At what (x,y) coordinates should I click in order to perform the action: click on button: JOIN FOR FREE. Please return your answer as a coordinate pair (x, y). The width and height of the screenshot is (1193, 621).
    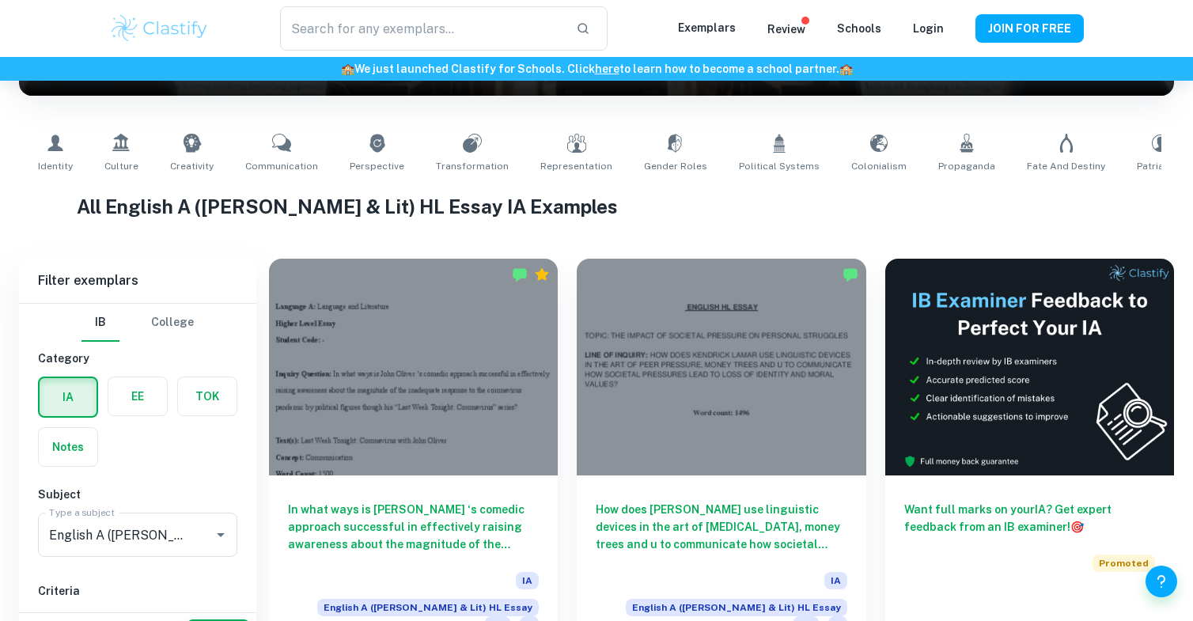
    Looking at the image, I should click on (1029, 28).